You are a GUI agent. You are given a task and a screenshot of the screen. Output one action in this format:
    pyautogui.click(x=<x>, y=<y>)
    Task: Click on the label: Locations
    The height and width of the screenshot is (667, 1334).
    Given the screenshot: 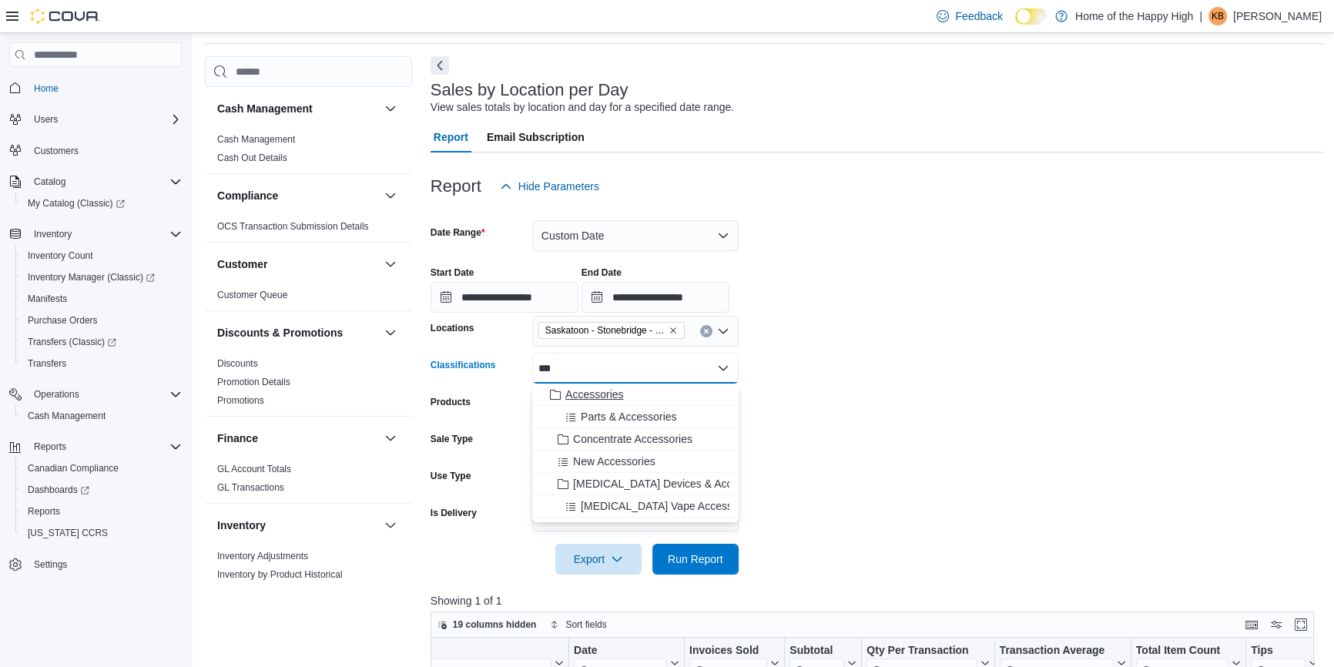 What is the action you would take?
    pyautogui.click(x=452, y=328)
    